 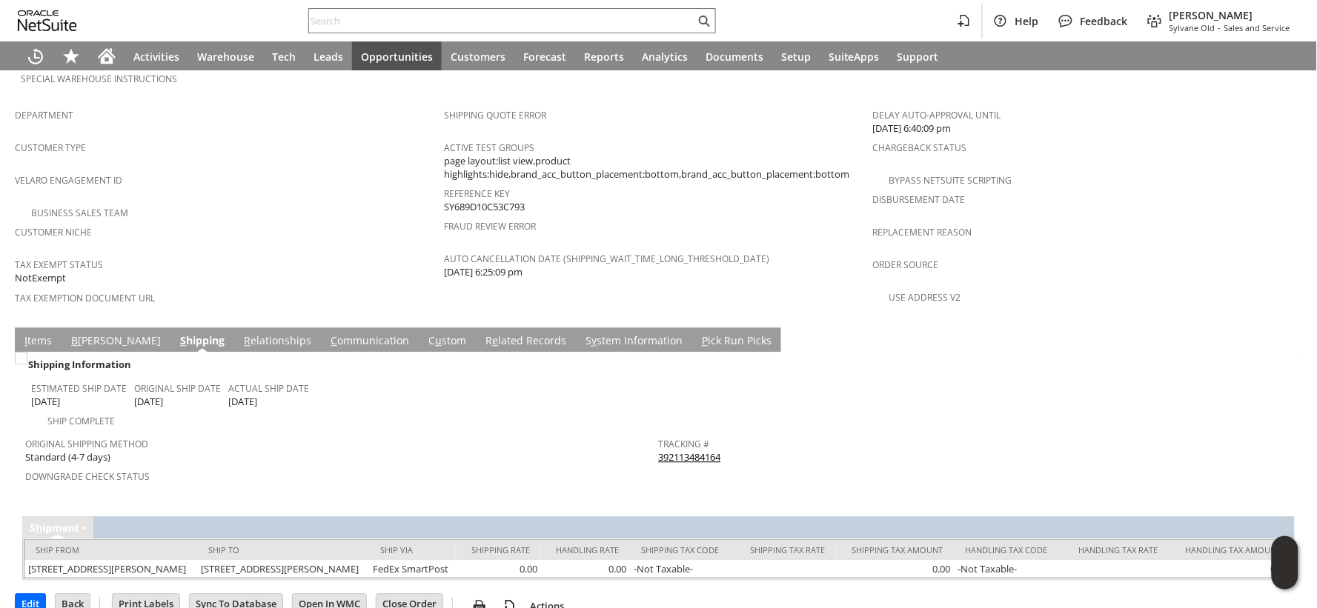 What do you see at coordinates (895, 551) in the screenshot?
I see `div: Shipping Tax Amount` at bounding box center [895, 551].